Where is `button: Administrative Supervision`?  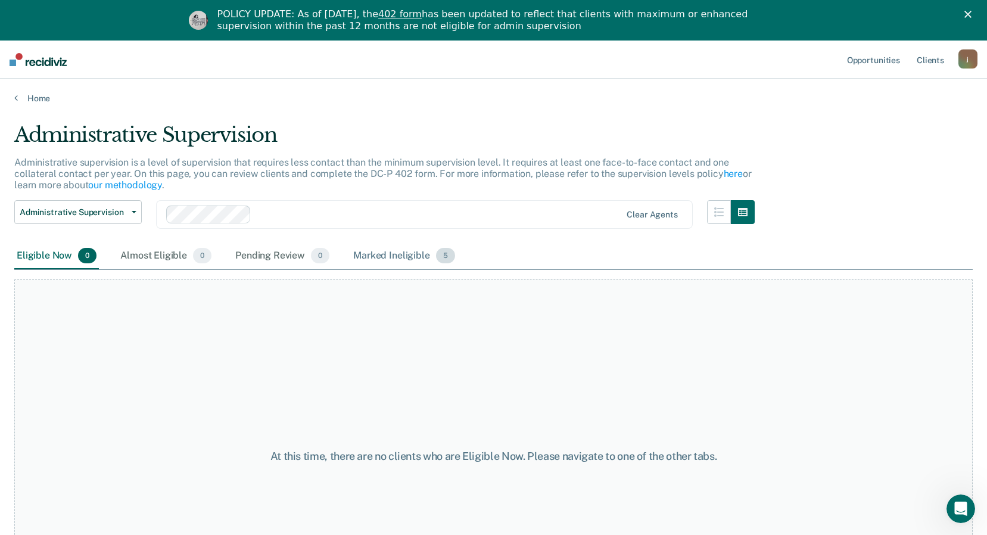
button: Administrative Supervision is located at coordinates (78, 212).